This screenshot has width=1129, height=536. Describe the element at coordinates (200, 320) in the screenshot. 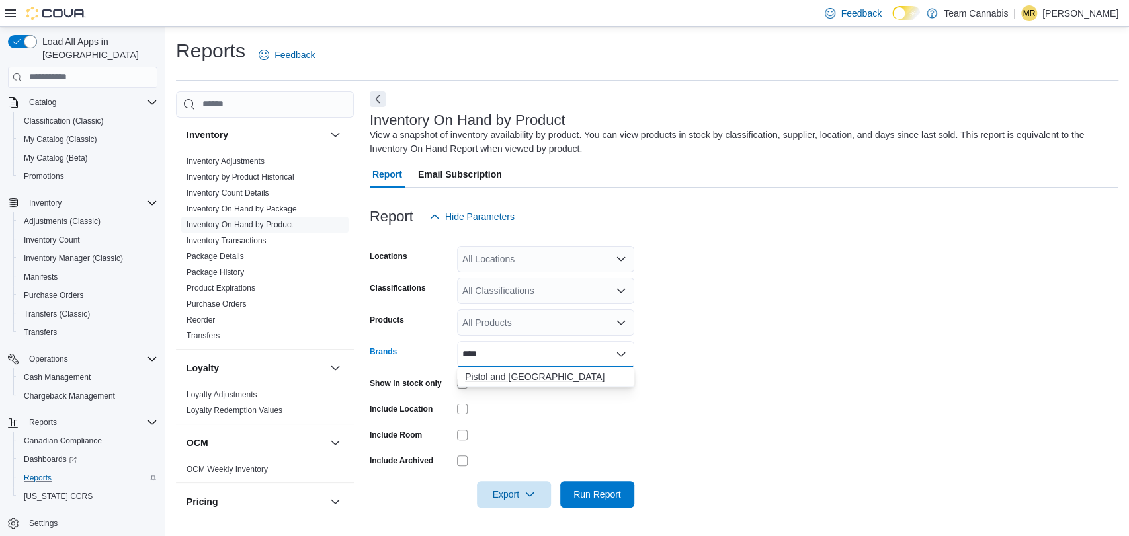

I see `a: Reorder` at that location.